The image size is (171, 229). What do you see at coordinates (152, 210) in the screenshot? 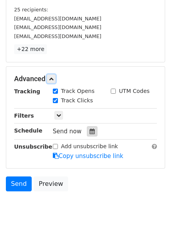
I see `div: Chat Widget` at bounding box center [152, 210].